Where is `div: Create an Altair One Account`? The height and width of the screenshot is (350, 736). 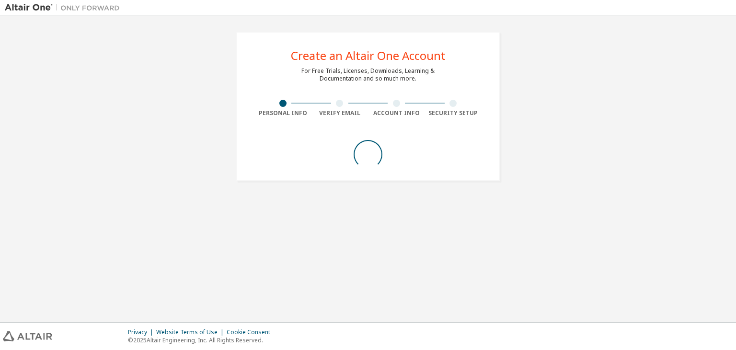
div: Create an Altair One Account is located at coordinates (368, 56).